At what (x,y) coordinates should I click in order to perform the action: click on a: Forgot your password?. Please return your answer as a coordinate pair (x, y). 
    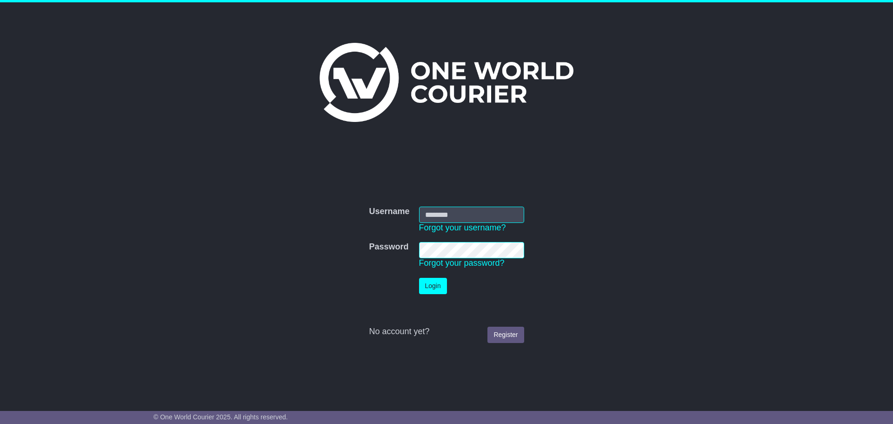
    Looking at the image, I should click on (462, 263).